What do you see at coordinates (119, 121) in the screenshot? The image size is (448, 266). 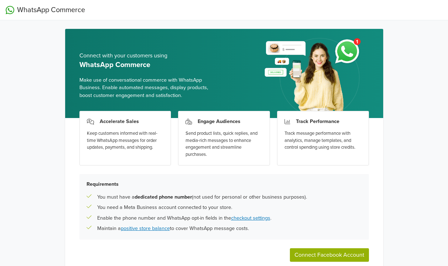 I see `h3: Accelerate Sales` at bounding box center [119, 121].